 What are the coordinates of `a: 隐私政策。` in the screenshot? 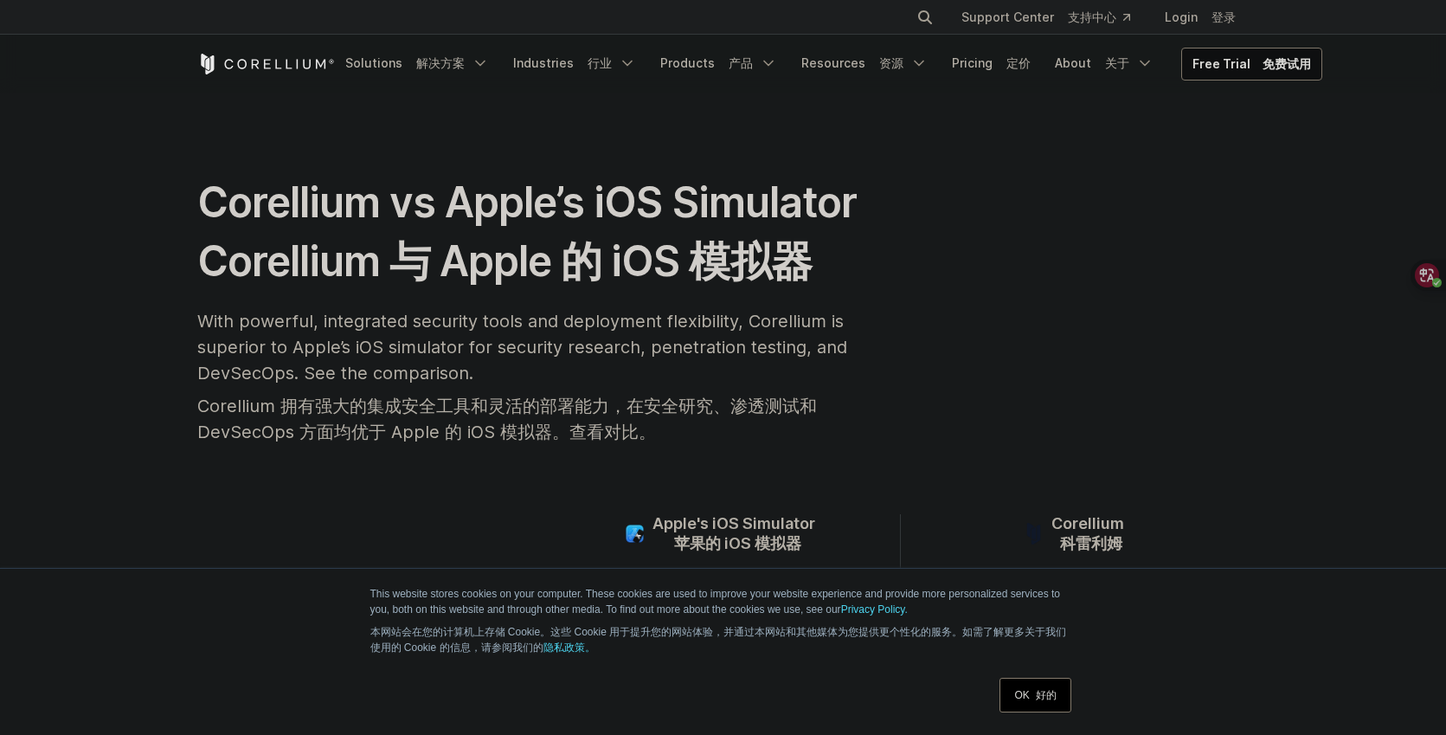 It's located at (569, 647).